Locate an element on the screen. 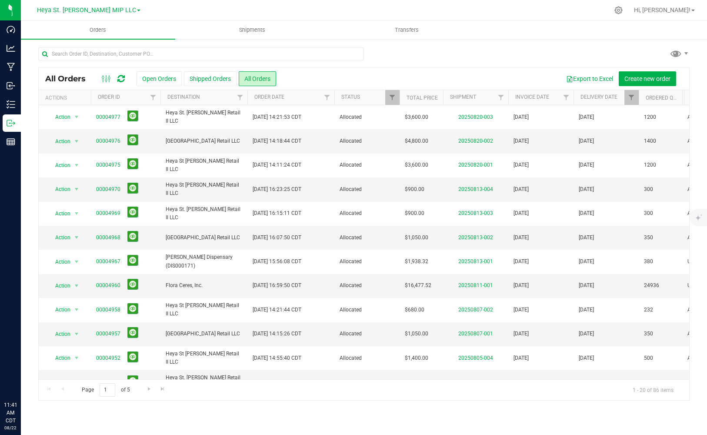 The image size is (707, 435). a: Destination is located at coordinates (183, 97).